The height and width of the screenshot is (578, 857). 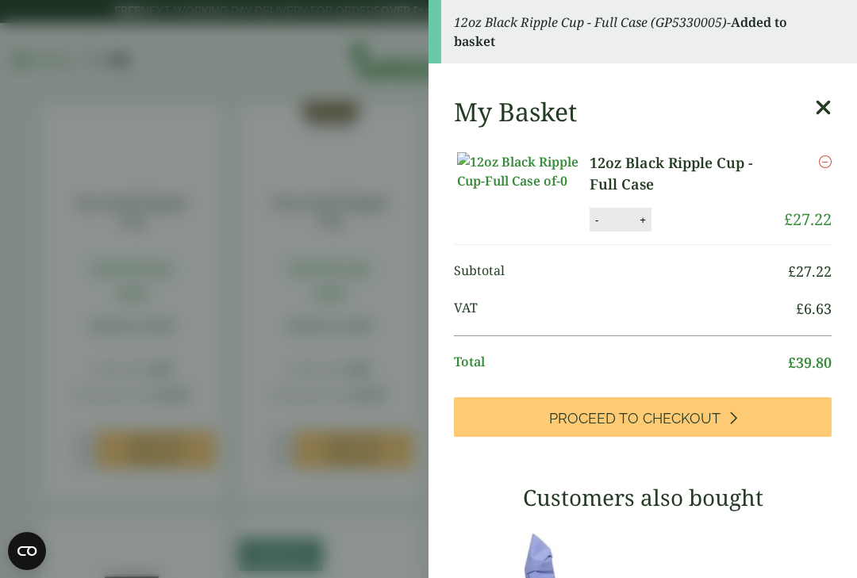 What do you see at coordinates (515, 112) in the screenshot?
I see `h2: My Basket` at bounding box center [515, 112].